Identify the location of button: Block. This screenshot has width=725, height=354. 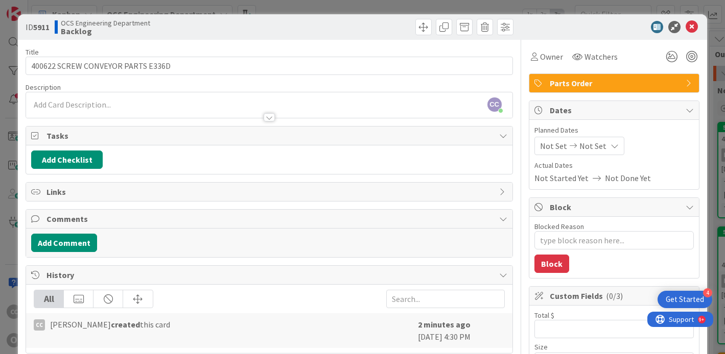
(551, 264).